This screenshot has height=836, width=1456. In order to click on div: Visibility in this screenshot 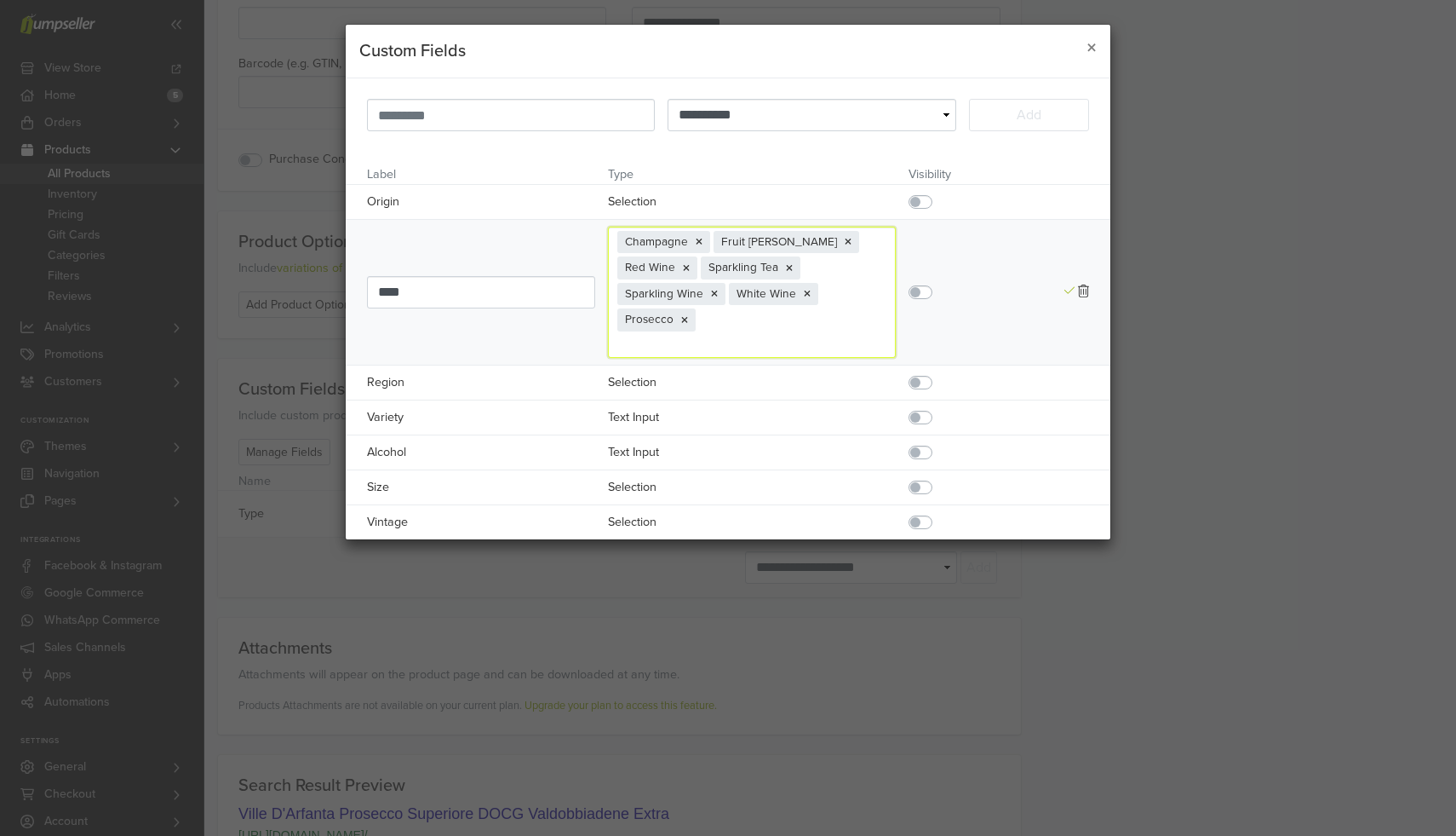, I will do `click(938, 174)`.